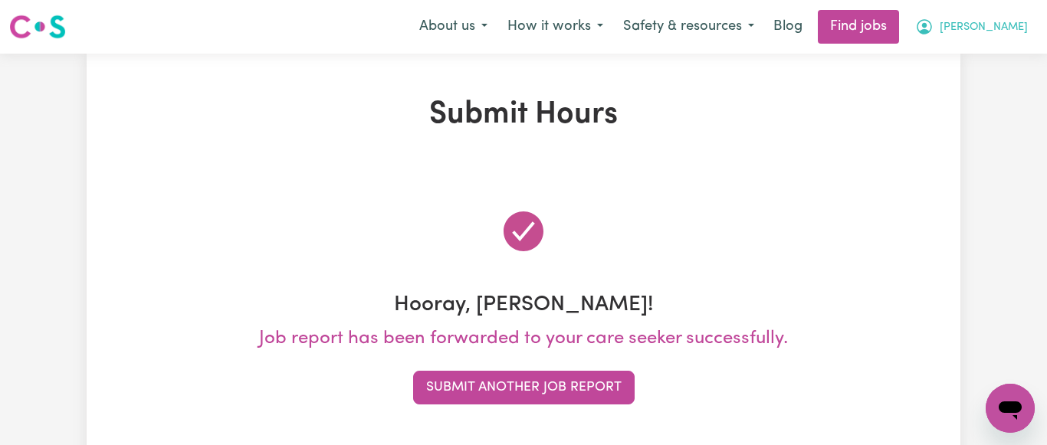  Describe the element at coordinates (688, 27) in the screenshot. I see `button: Safety & resources` at that location.